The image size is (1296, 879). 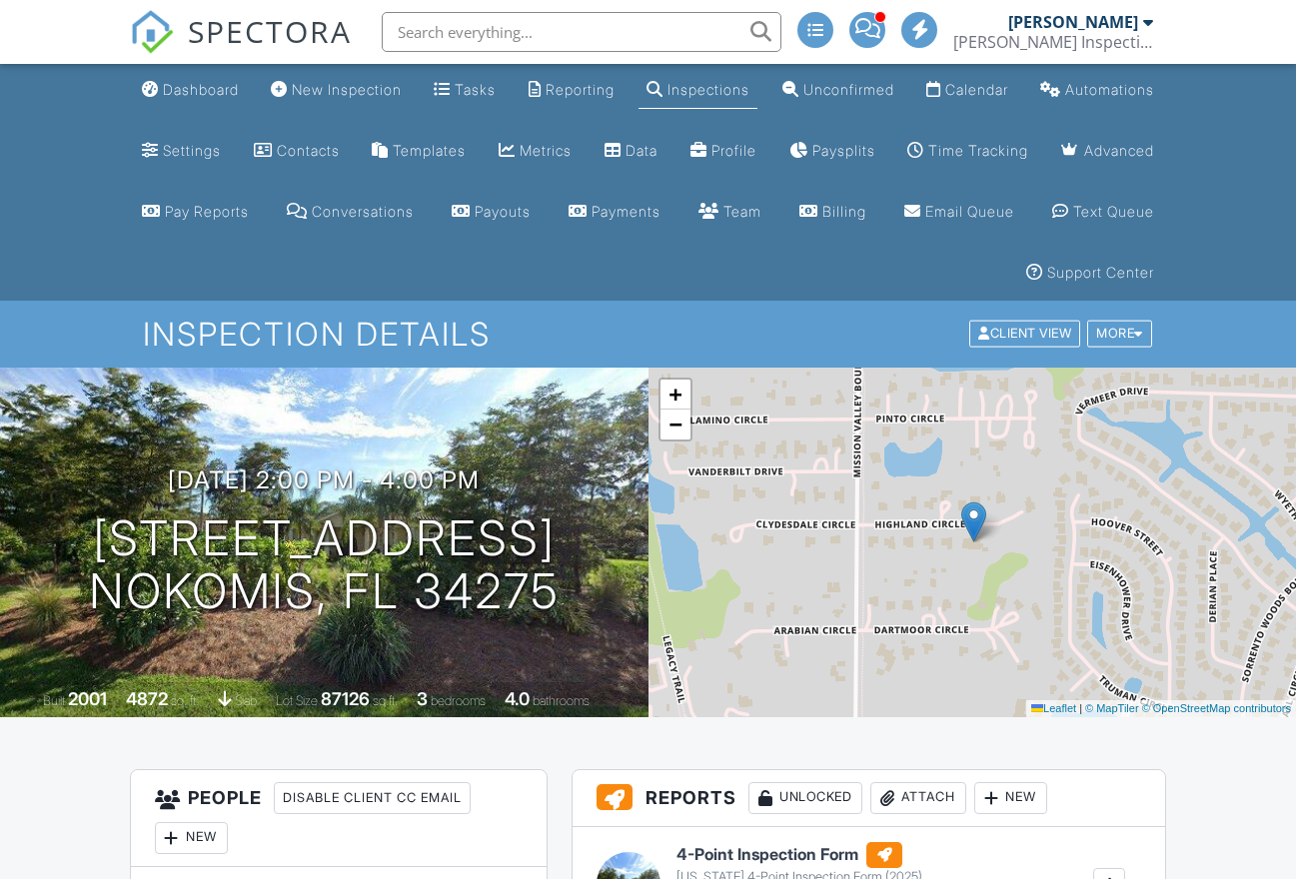 I want to click on div: Calendar, so click(x=976, y=89).